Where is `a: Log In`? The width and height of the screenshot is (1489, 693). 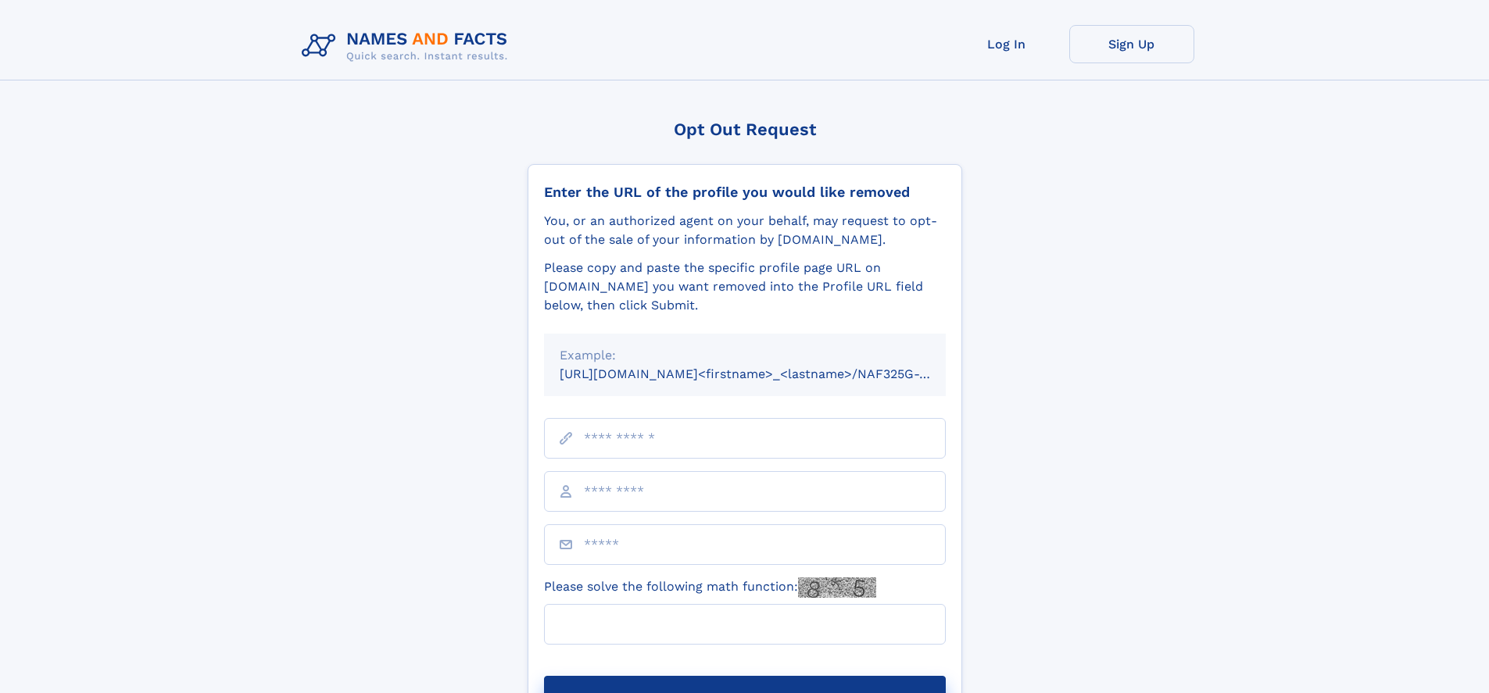
a: Log In is located at coordinates (1007, 44).